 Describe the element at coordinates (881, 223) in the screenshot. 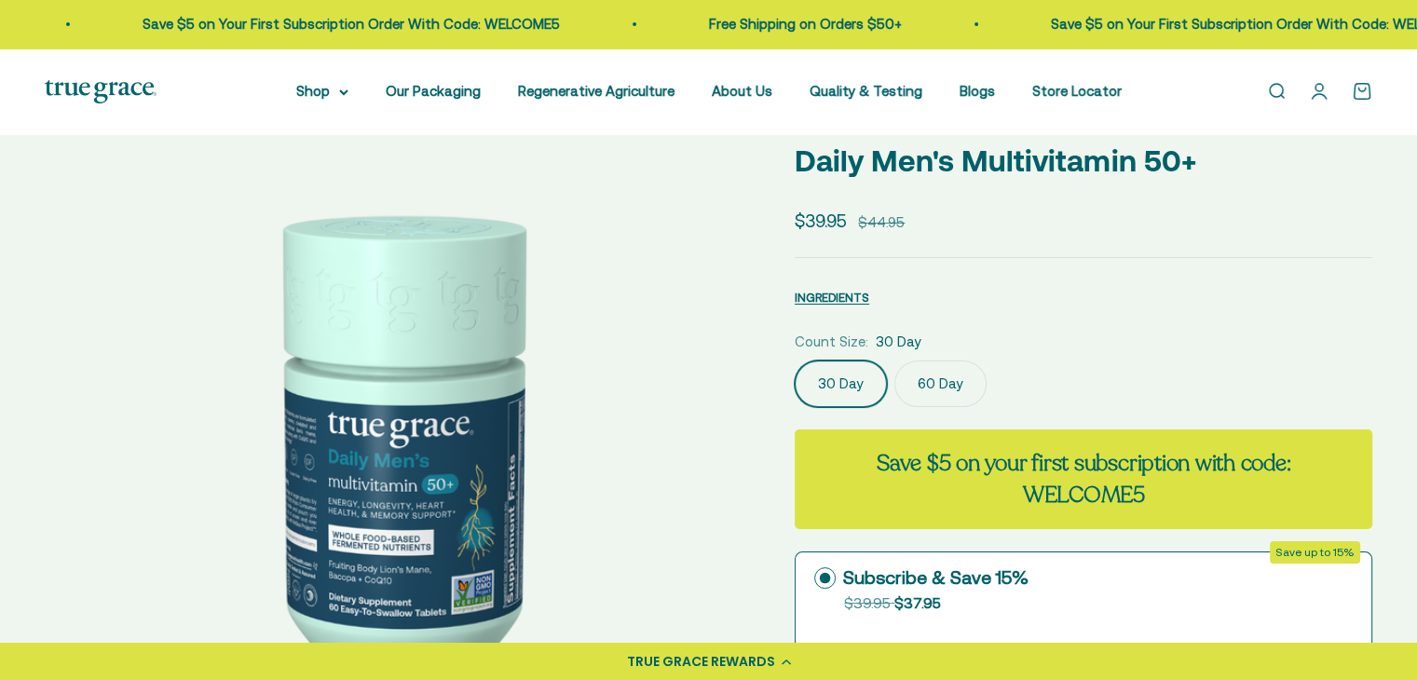

I see `compare-at-price: $44.95` at that location.